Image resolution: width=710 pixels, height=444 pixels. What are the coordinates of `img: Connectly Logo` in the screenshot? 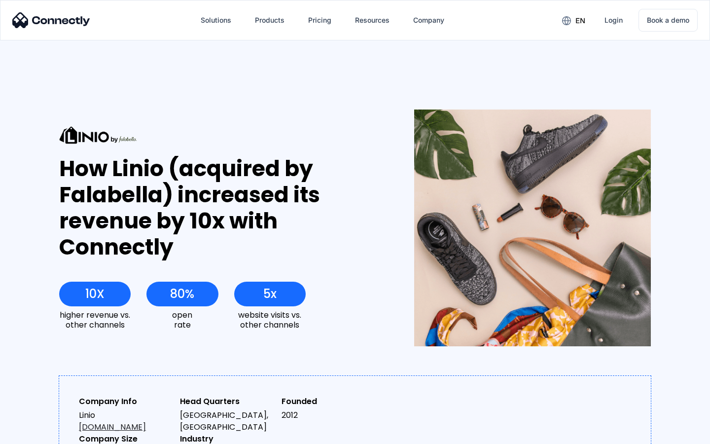 It's located at (51, 20).